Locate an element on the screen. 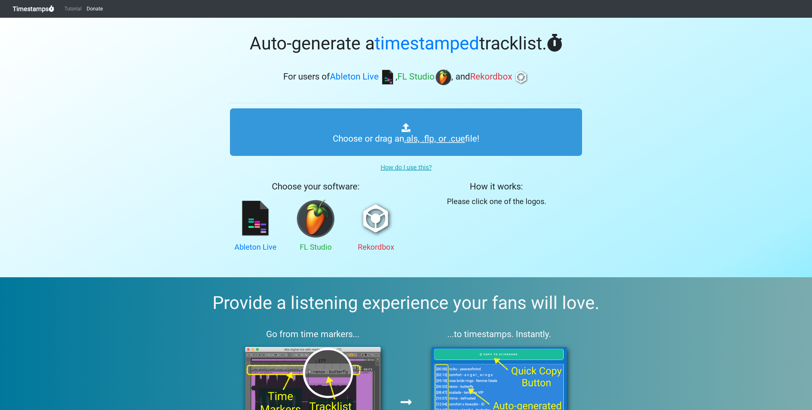 Image resolution: width=812 pixels, height=410 pixels. a: Donate is located at coordinates (95, 9).